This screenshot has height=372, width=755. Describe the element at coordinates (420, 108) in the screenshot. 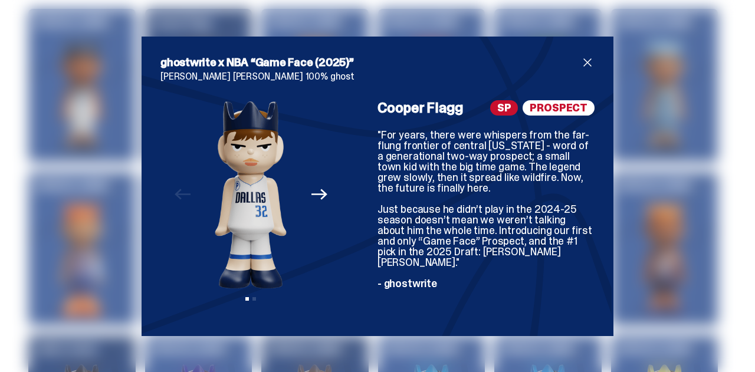

I see `h4: Cooper Flagg` at that location.